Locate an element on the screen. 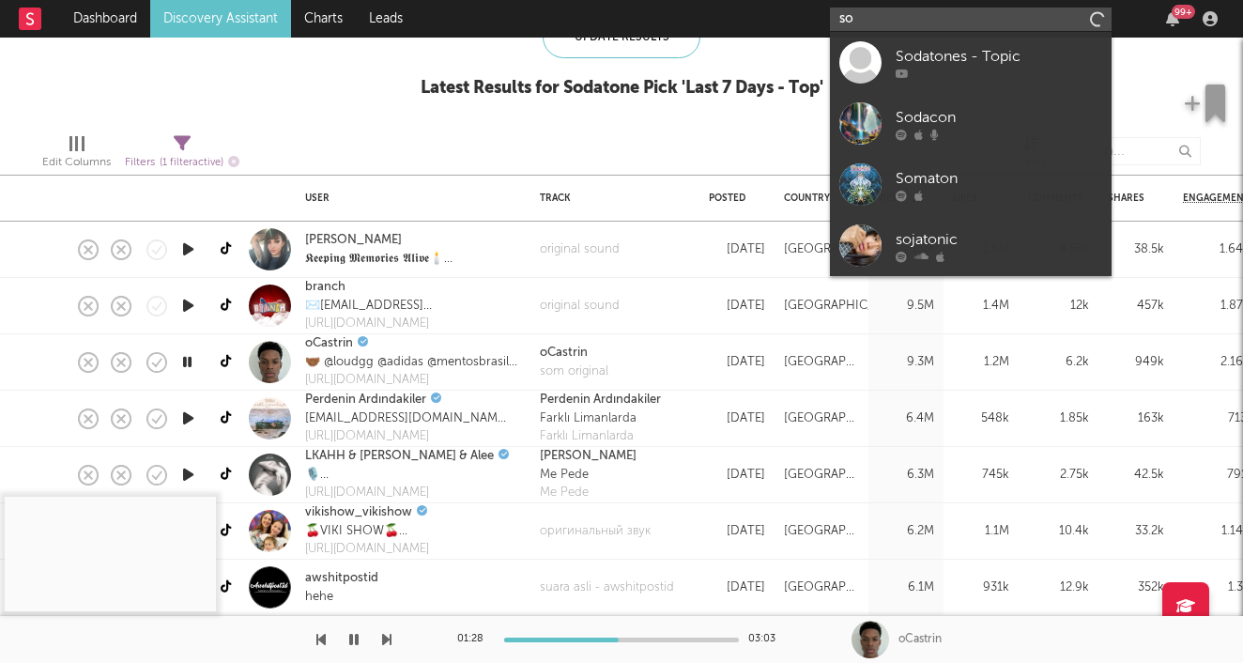 The height and width of the screenshot is (663, 1243). div: 99 + is located at coordinates (1182, 11).